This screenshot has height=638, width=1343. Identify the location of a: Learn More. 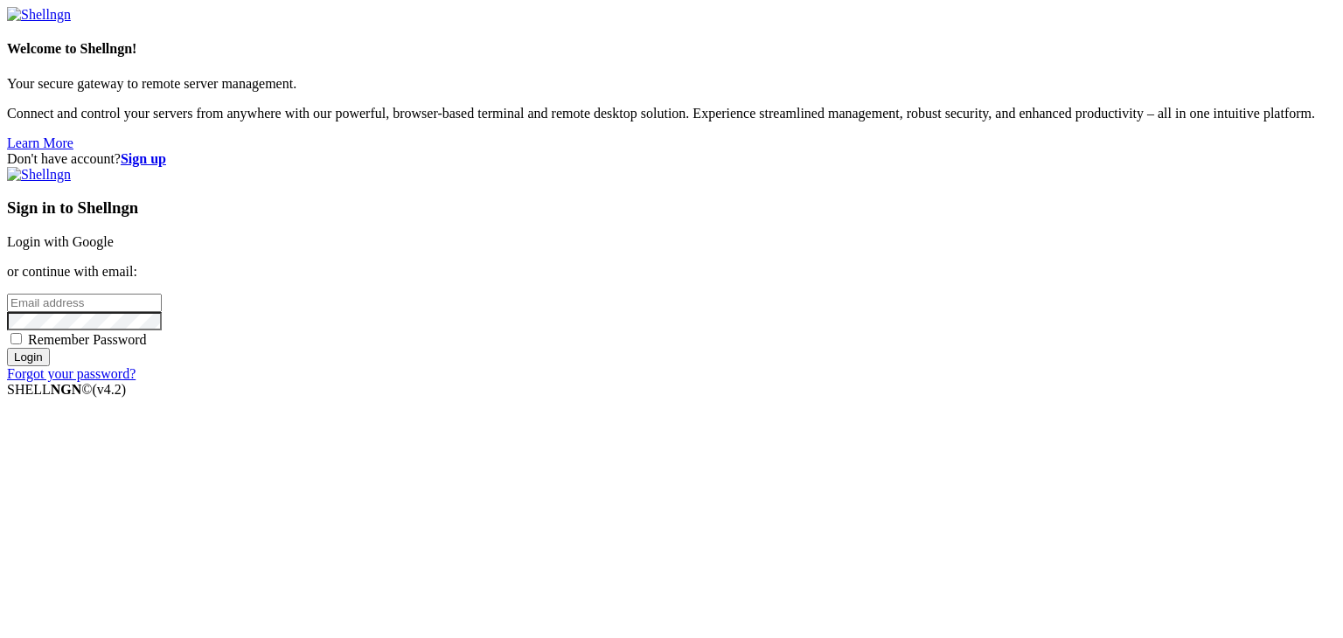
(40, 143).